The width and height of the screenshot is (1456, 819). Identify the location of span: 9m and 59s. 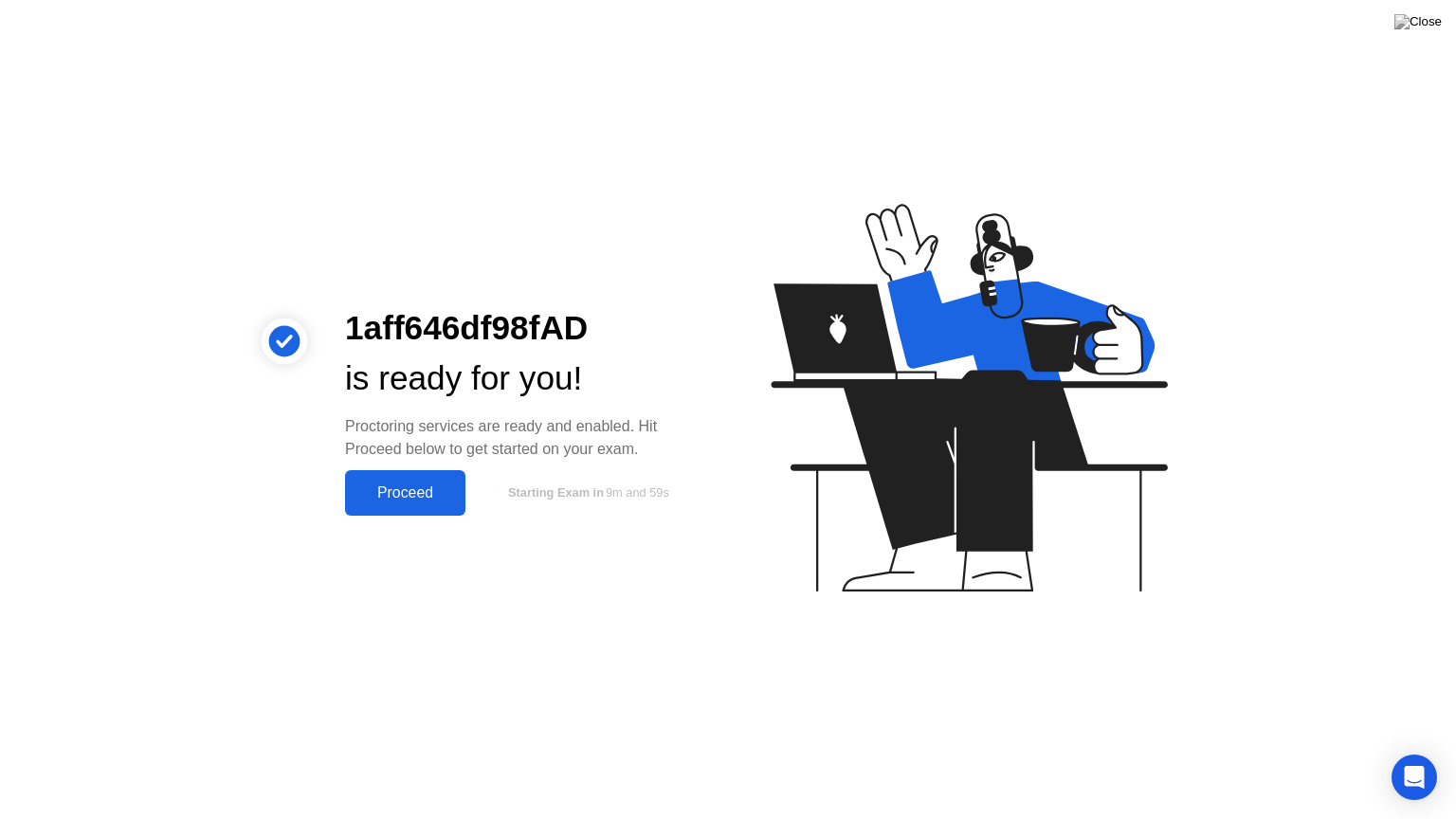
(637, 492).